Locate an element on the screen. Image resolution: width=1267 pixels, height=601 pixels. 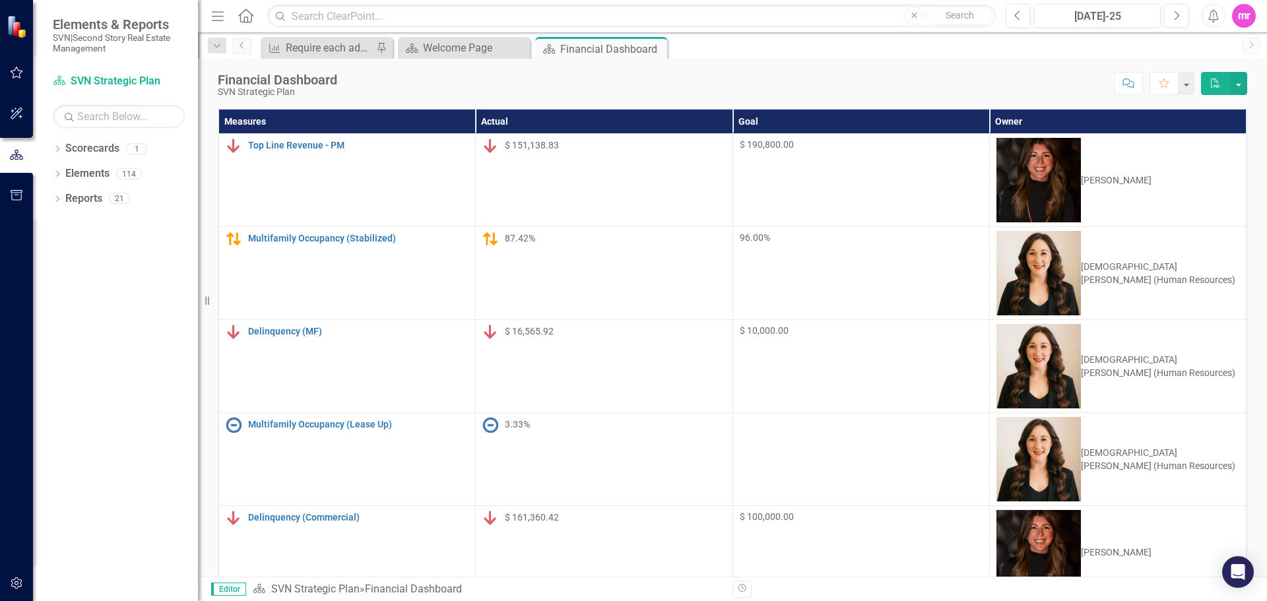
div: Open Intercom Messenger is located at coordinates (1238, 572).